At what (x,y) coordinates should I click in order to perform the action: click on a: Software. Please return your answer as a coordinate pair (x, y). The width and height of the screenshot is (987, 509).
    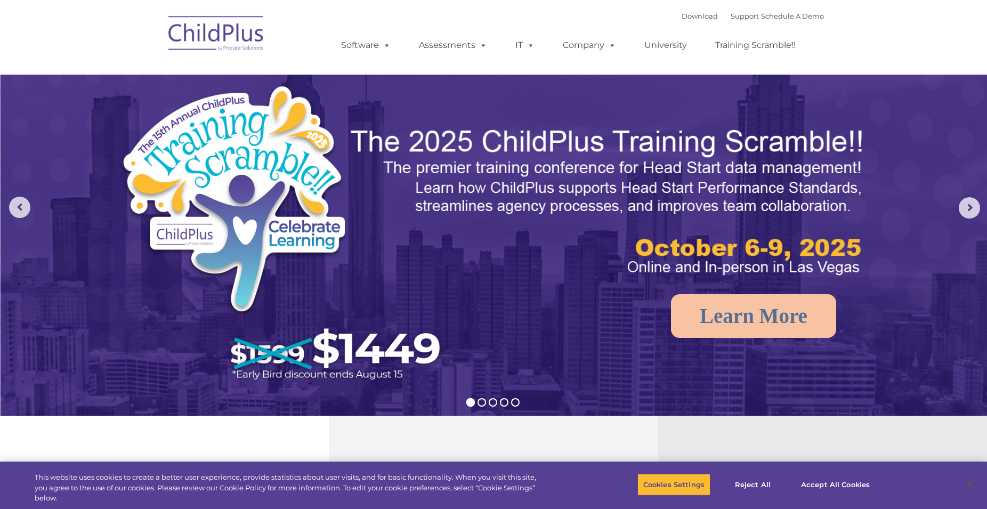
    Looking at the image, I should click on (366, 45).